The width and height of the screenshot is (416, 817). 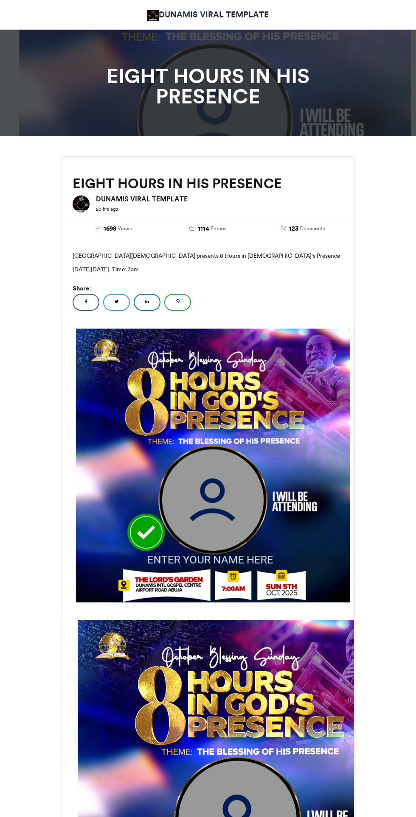 I want to click on span: Views, so click(x=124, y=229).